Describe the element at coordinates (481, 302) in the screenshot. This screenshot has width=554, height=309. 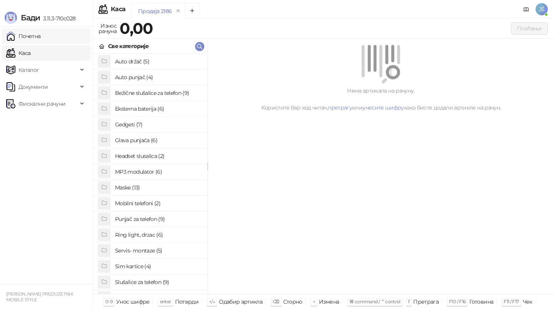
I see `div: Готовина` at that location.